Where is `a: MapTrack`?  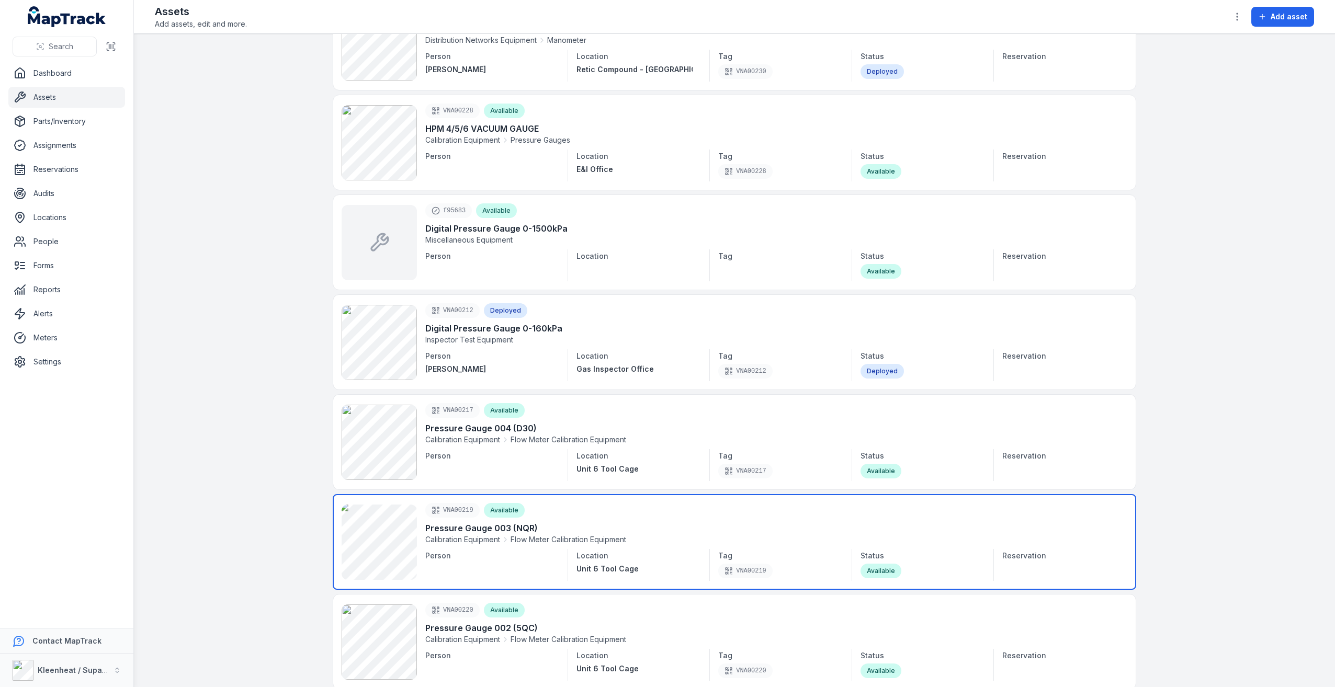 a: MapTrack is located at coordinates (67, 17).